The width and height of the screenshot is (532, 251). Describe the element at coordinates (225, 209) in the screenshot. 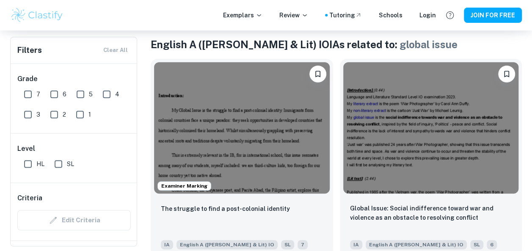

I see `p: The struggle to find a post-colonial identity` at that location.